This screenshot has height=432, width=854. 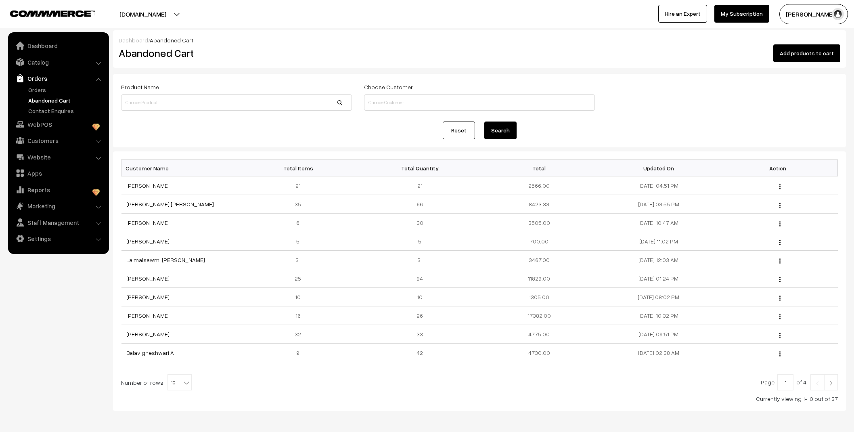 I want to click on th: Customer Name, so click(x=181, y=168).